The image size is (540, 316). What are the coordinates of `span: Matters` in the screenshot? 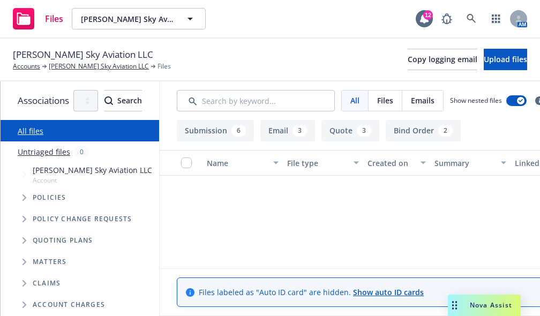 It's located at (49, 262).